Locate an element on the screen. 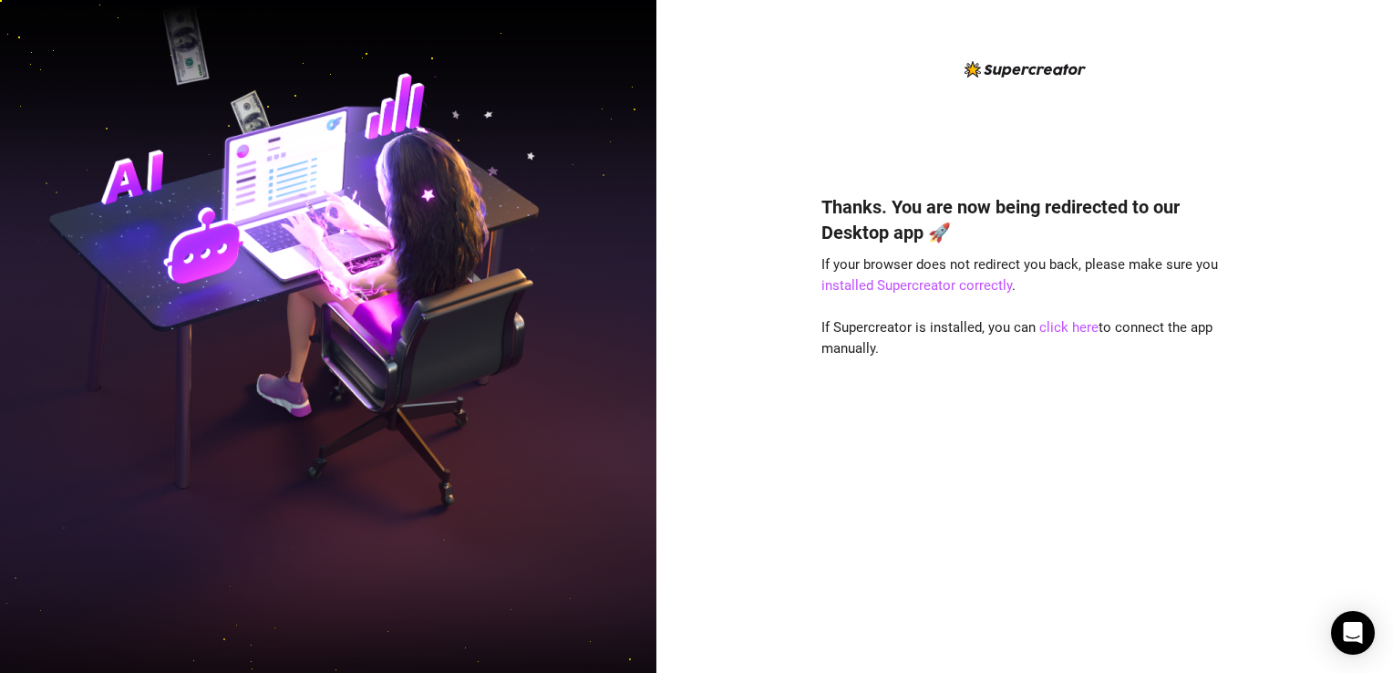 The height and width of the screenshot is (673, 1393). a: click here is located at coordinates (1069, 327).